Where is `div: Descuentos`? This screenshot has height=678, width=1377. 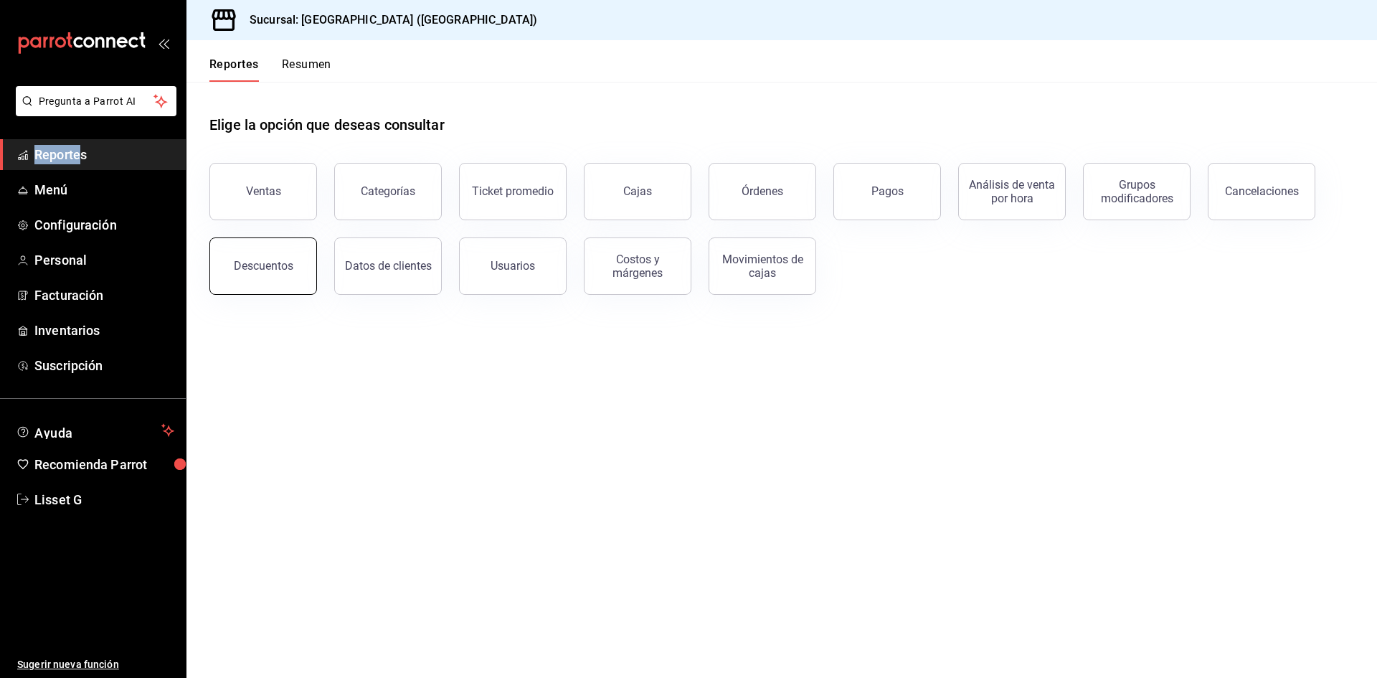 div: Descuentos is located at coordinates (263, 265).